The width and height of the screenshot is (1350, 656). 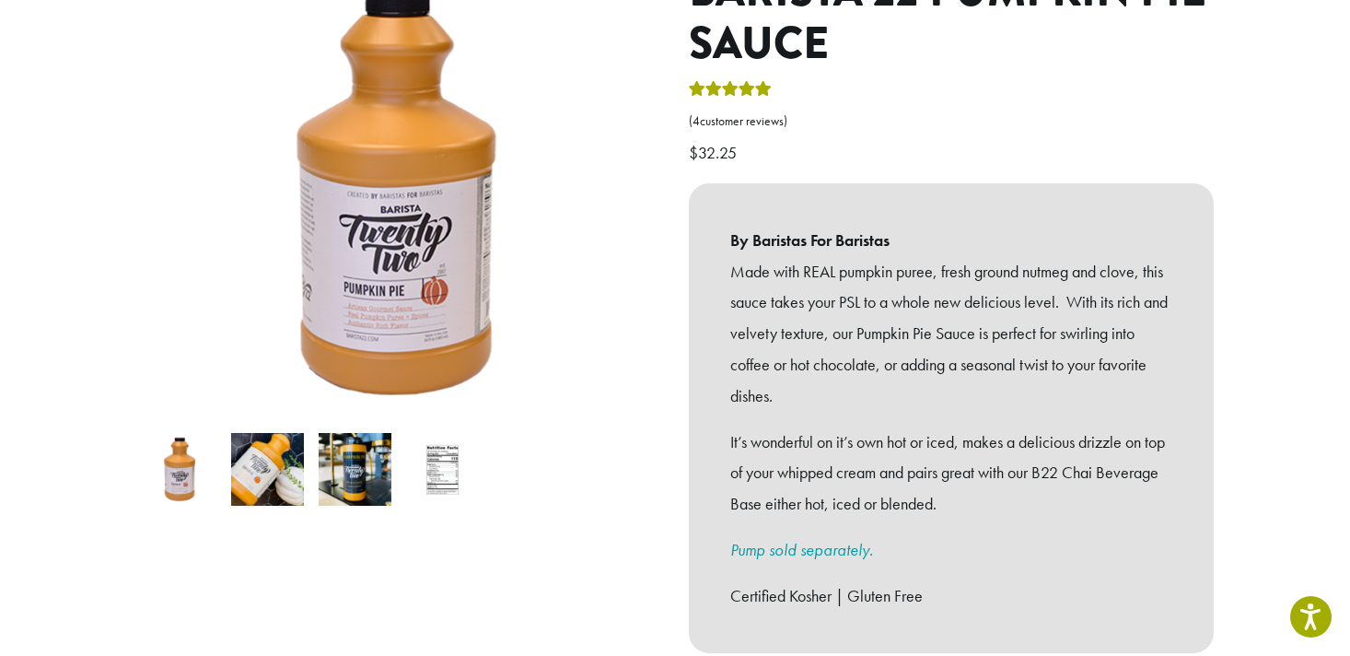 What do you see at coordinates (715, 152) in the screenshot?
I see `bdi: 32.25` at bounding box center [715, 152].